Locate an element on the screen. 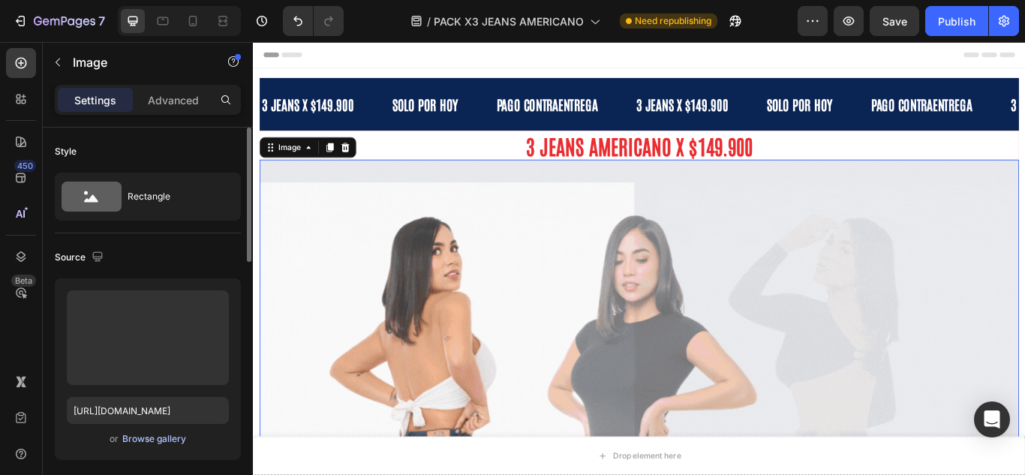 The image size is (1025, 475). div: 450 is located at coordinates (25, 166).